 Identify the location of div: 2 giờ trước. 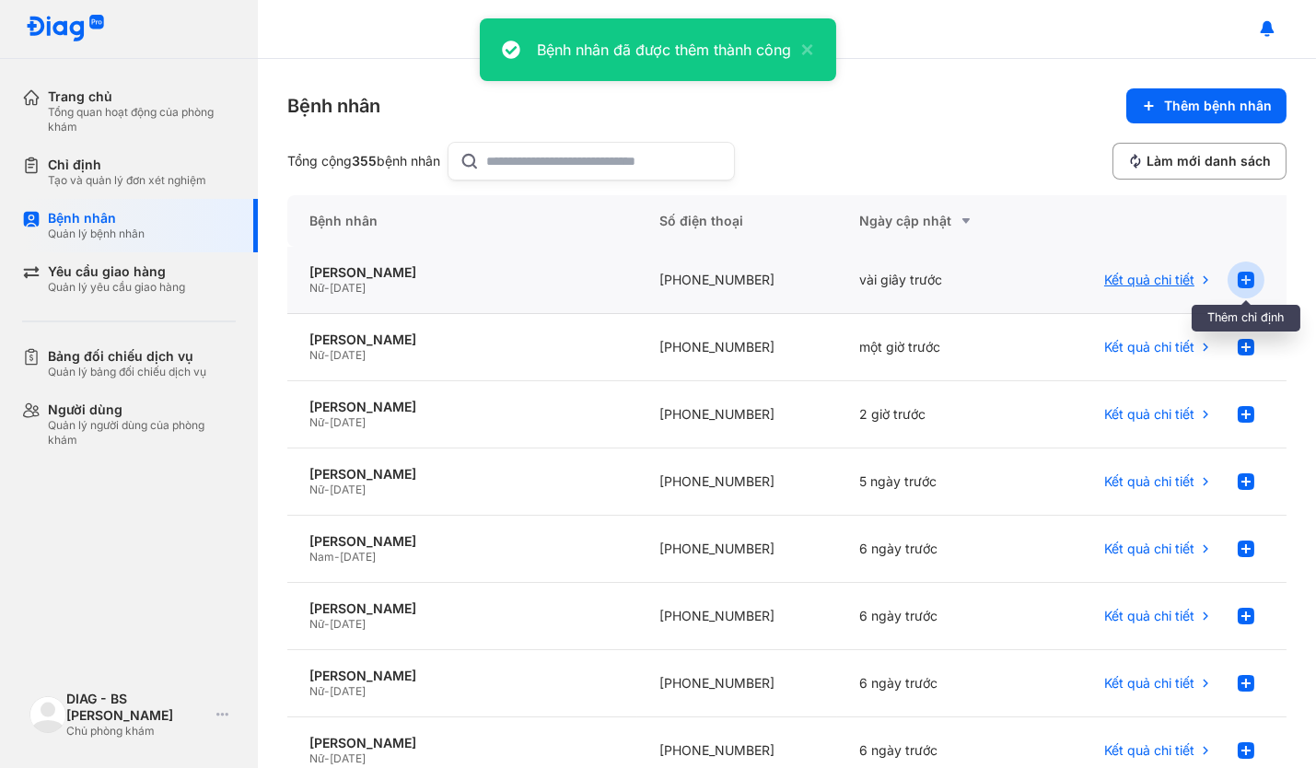
(936, 414).